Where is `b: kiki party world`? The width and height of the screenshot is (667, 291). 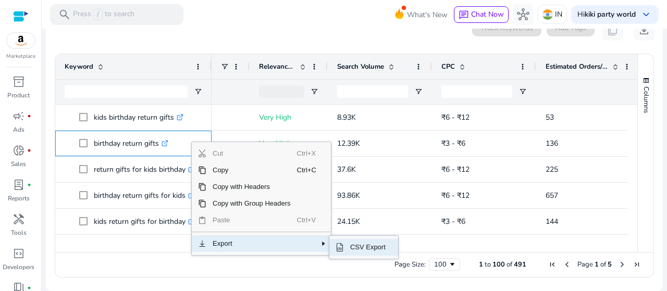
b: kiki party world is located at coordinates (610, 14).